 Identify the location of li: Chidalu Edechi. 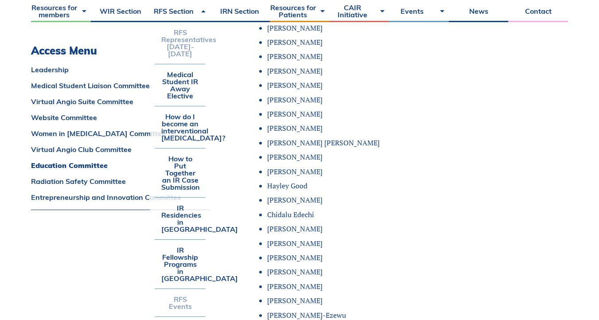
(384, 214).